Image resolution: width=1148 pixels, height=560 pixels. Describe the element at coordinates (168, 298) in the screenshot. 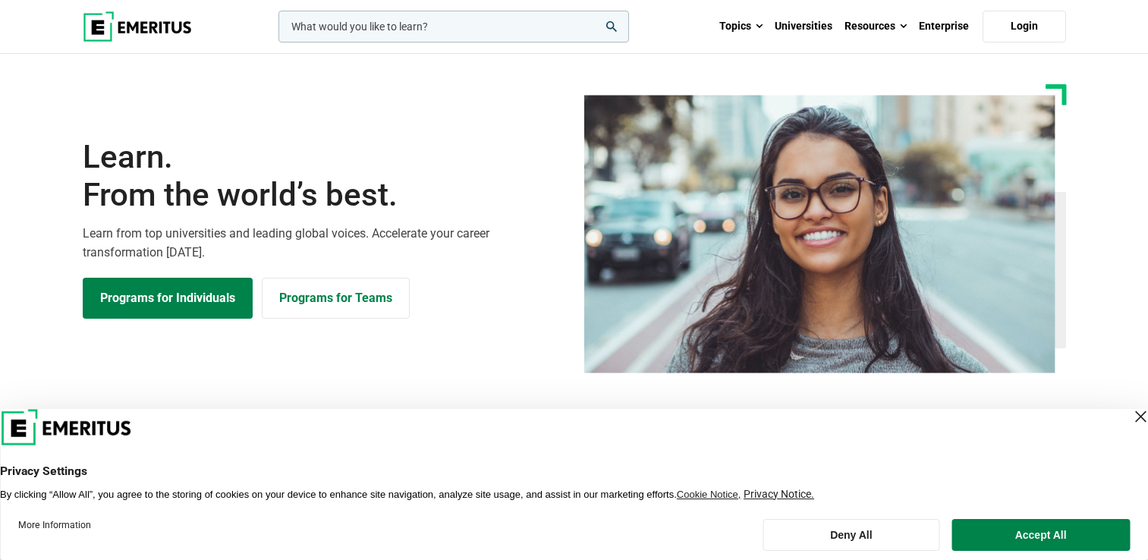

I see `a: Explore Programs` at that location.